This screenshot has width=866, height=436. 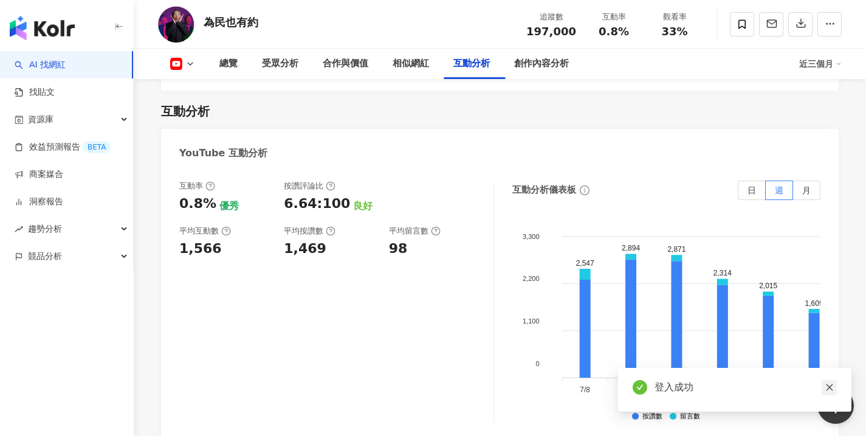 I want to click on span: 週, so click(x=779, y=190).